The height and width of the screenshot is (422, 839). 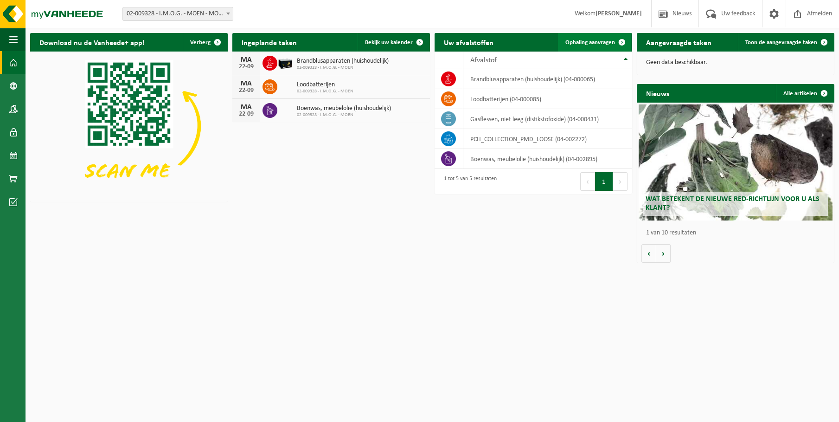 I want to click on h2: Aangevraagde taken, so click(x=679, y=42).